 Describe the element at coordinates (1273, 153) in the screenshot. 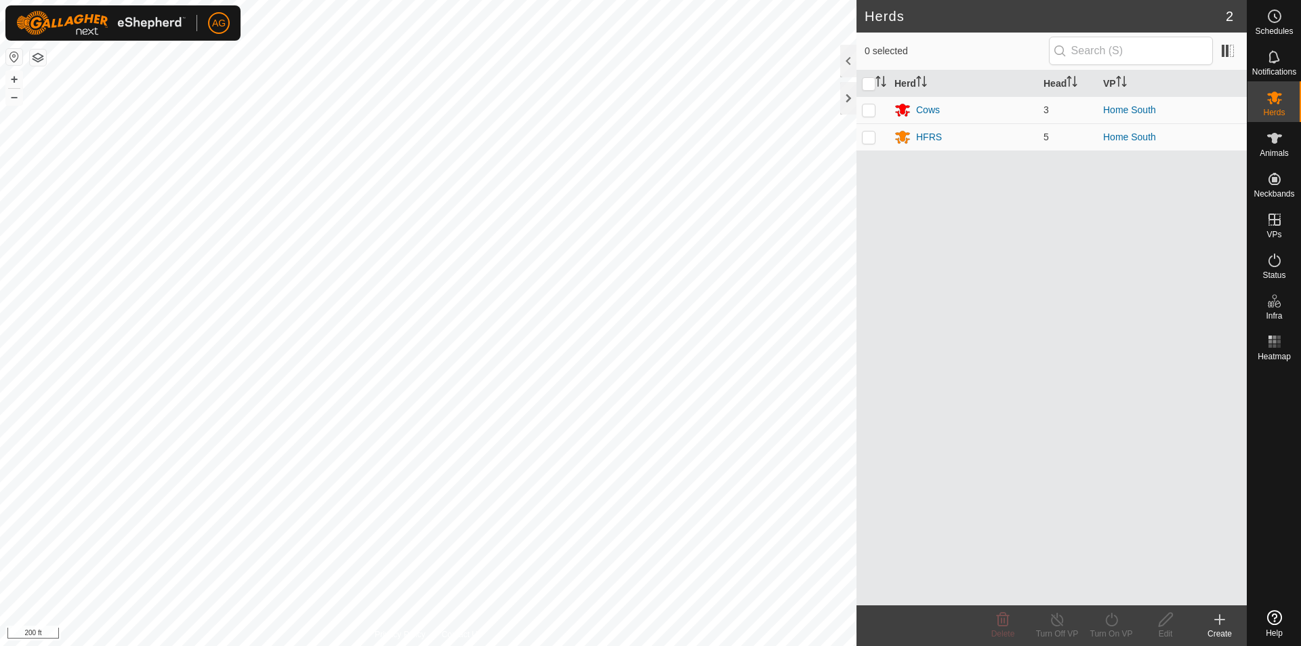

I see `span: Animals` at that location.